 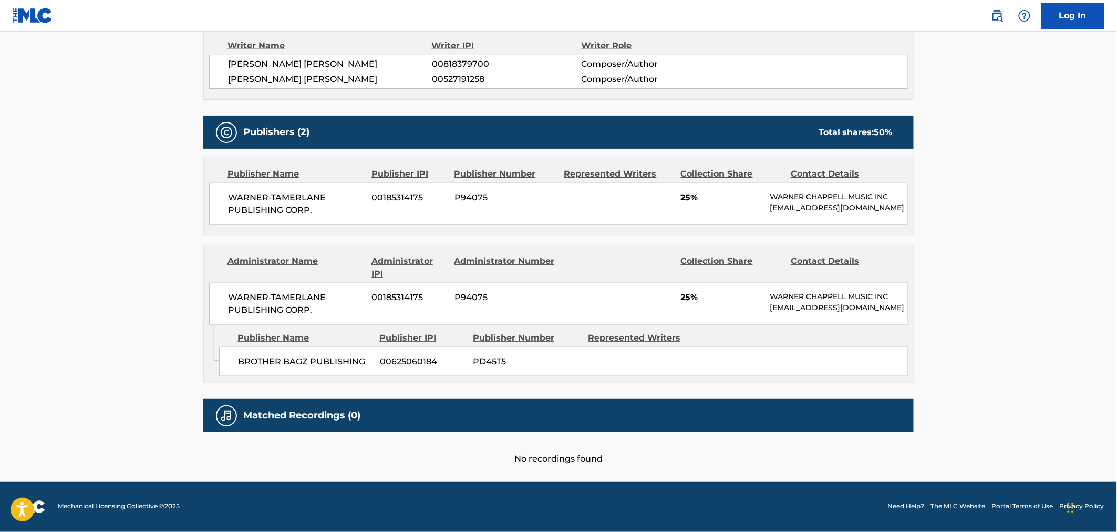 I want to click on div: Administrator Name, so click(x=295, y=267).